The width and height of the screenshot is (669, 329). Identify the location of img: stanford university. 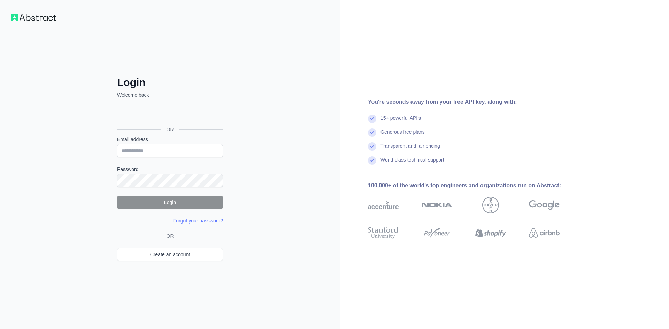
(383, 233).